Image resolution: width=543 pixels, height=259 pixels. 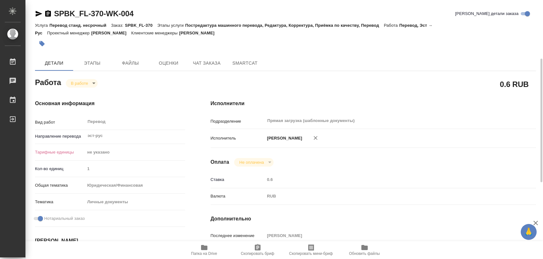 What do you see at coordinates (48, 14) in the screenshot?
I see `button: Скопировать ссылку` at bounding box center [48, 14].